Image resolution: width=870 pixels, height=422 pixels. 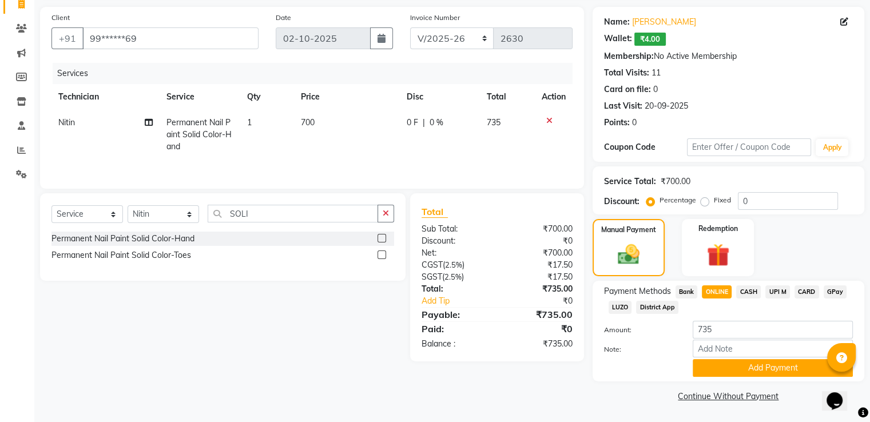 What do you see at coordinates (455, 329) in the screenshot?
I see `div: Paid:` at bounding box center [455, 329].